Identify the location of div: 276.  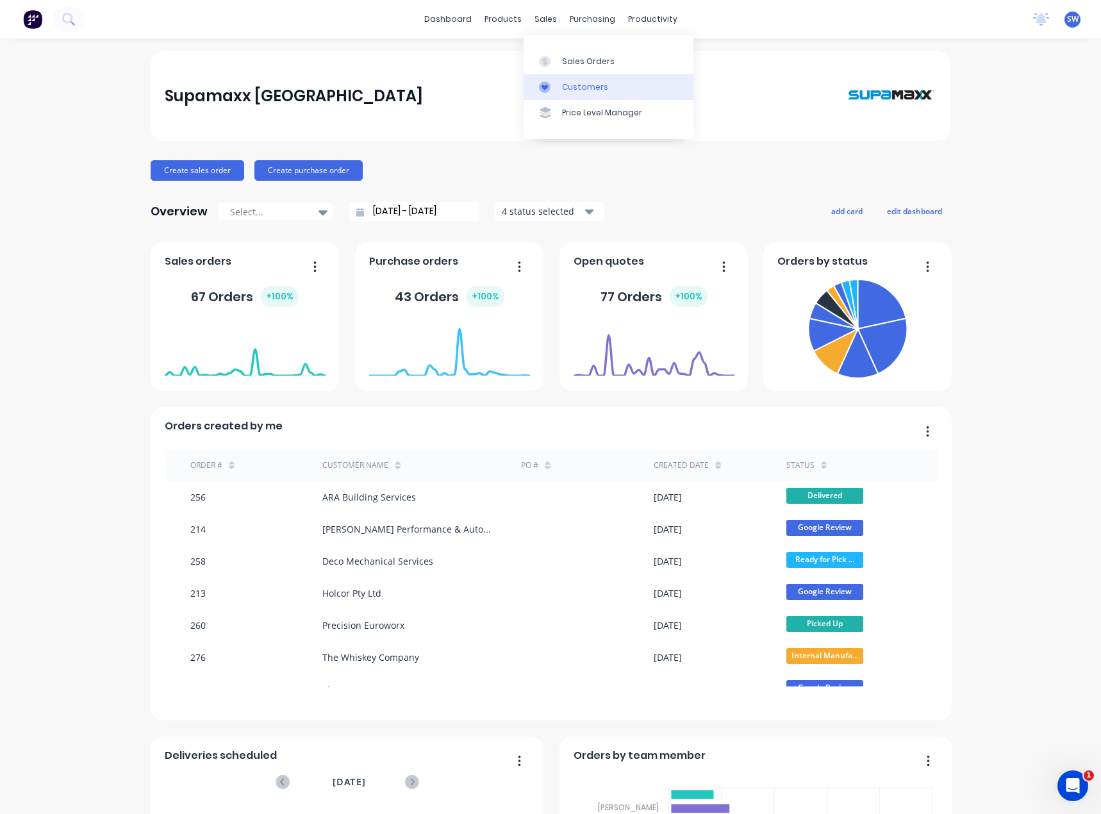
(198, 657).